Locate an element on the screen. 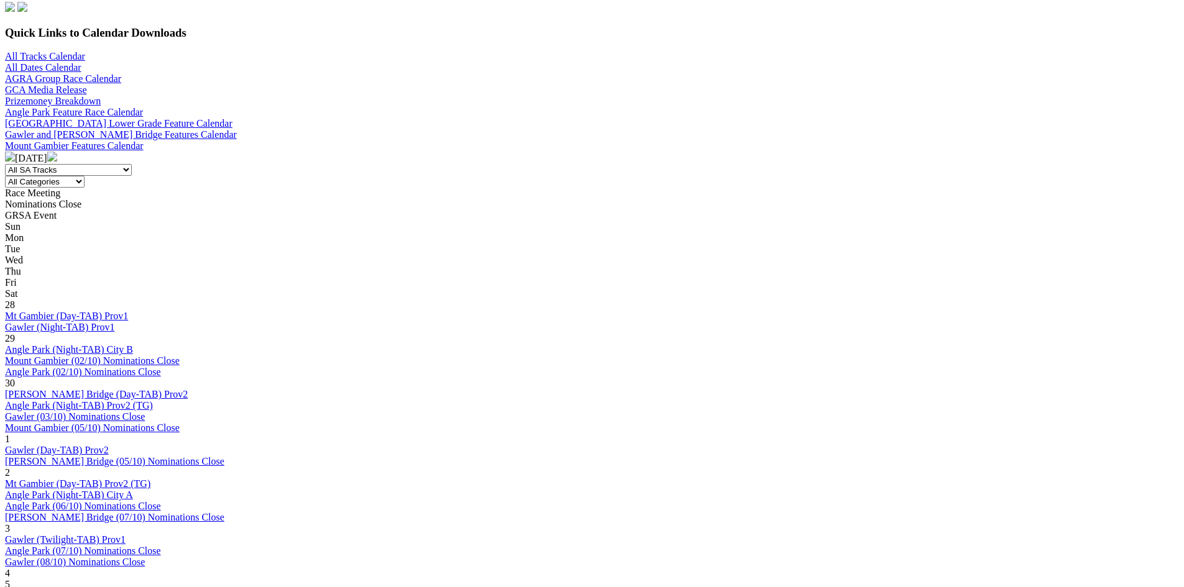  div: Race Meeting is located at coordinates (592, 193).